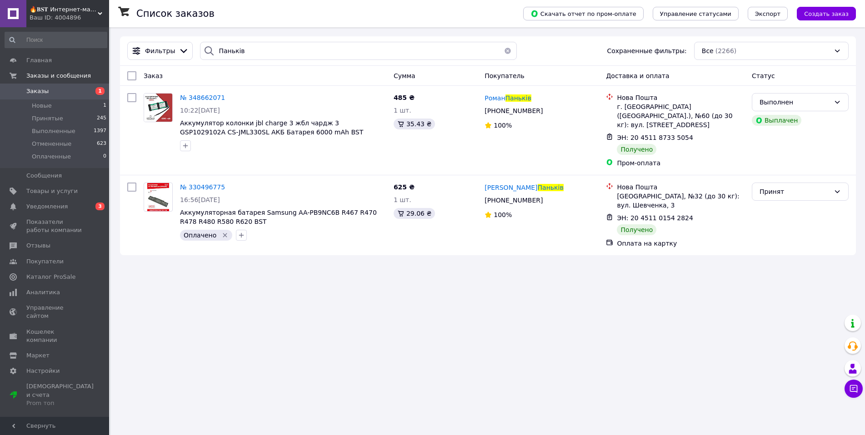 Image resolution: width=865 pixels, height=435 pixels. Describe the element at coordinates (680, 244) in the screenshot. I see `div: Оплата на картку` at that location.